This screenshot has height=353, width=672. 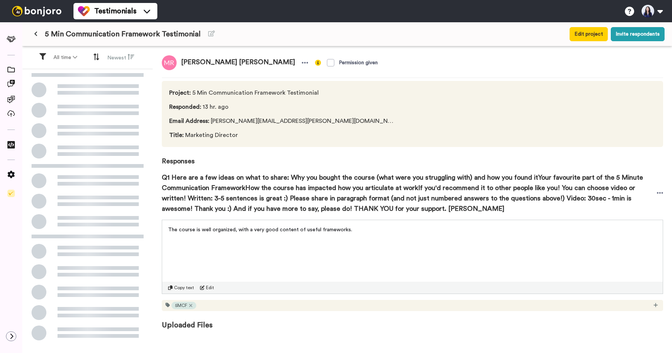 What do you see at coordinates (589, 34) in the screenshot?
I see `a: Edit project` at bounding box center [589, 34].